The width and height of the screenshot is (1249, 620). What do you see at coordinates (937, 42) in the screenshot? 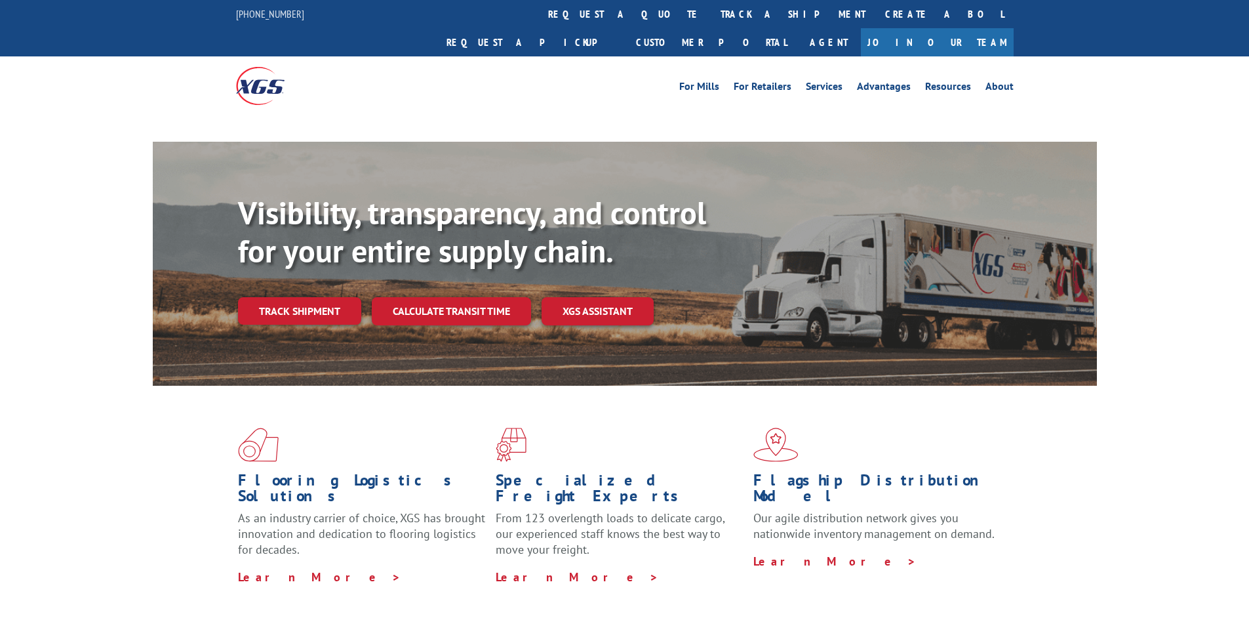
I see `a: Join Our Team` at bounding box center [937, 42].